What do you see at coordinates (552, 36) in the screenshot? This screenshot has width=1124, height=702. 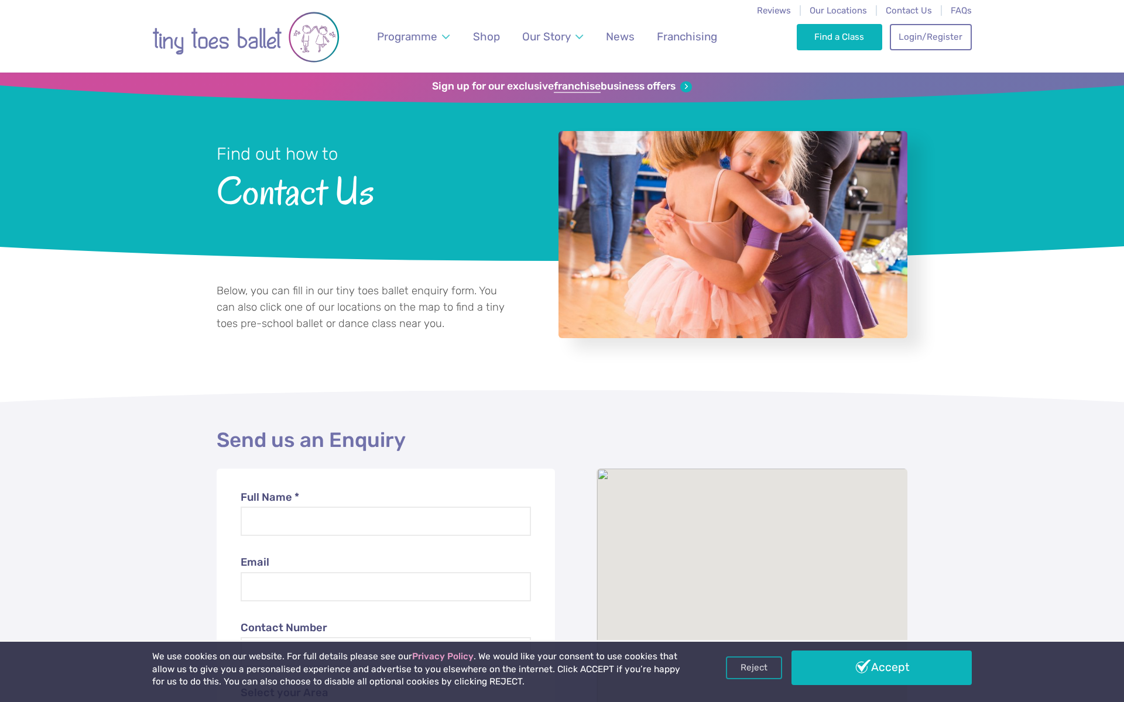 I see `a: Our Story` at bounding box center [552, 36].